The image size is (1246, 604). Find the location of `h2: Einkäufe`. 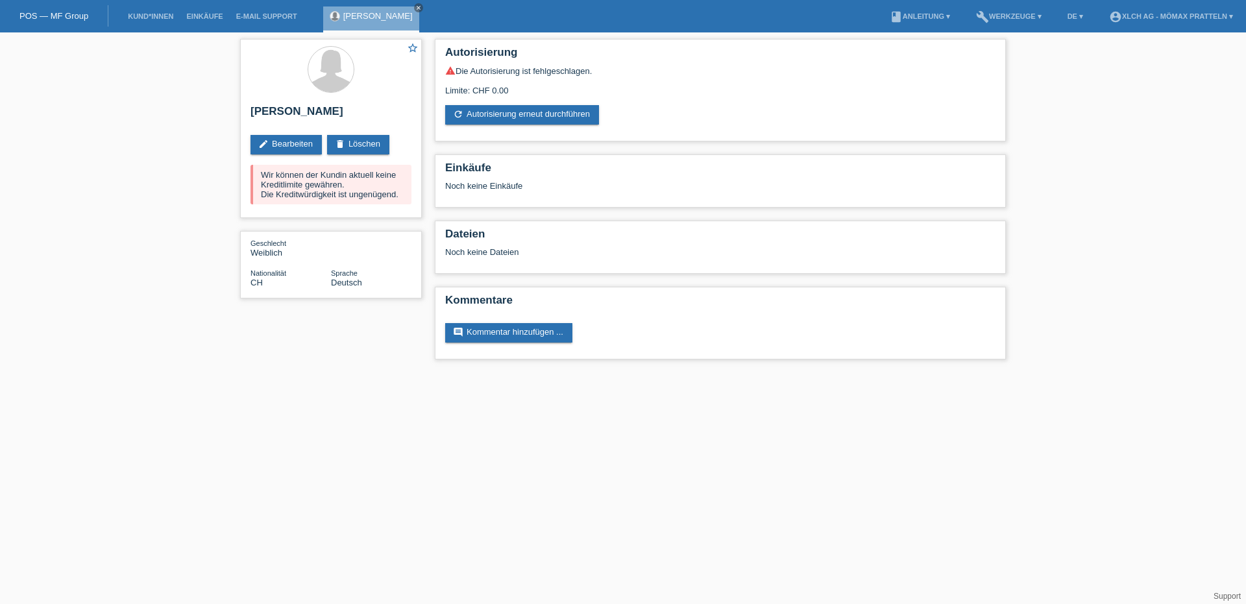

h2: Einkäufe is located at coordinates (720, 171).